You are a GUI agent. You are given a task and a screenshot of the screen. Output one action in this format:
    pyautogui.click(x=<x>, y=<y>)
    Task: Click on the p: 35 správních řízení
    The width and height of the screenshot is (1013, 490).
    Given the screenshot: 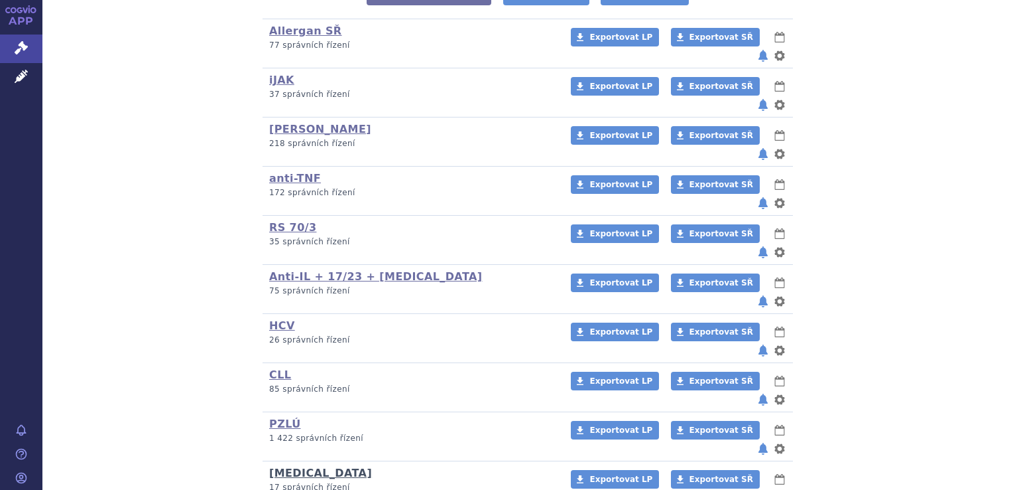 What is the action you would take?
    pyautogui.click(x=411, y=241)
    